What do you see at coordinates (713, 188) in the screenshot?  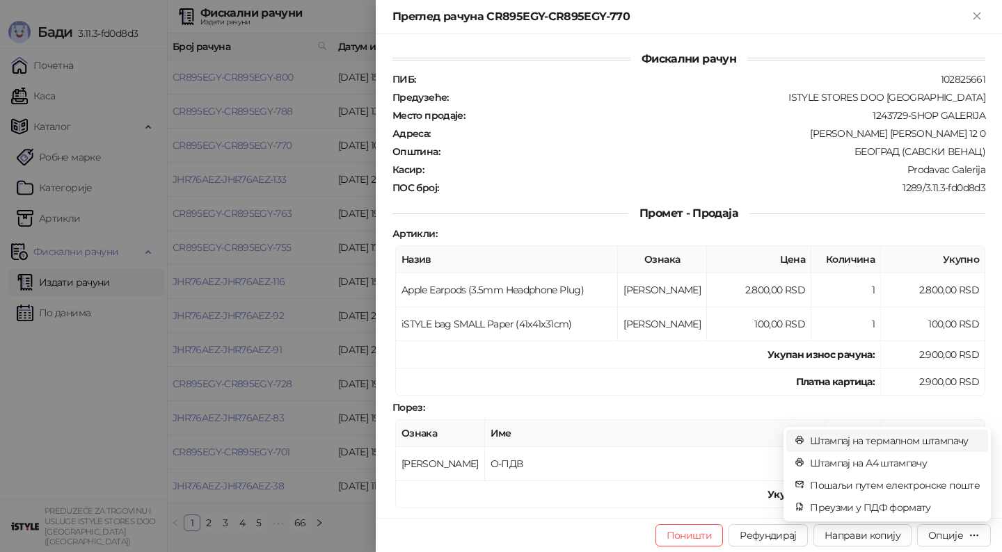 I see `div: 1289/3.11.3-fd0d8d3` at bounding box center [713, 188].